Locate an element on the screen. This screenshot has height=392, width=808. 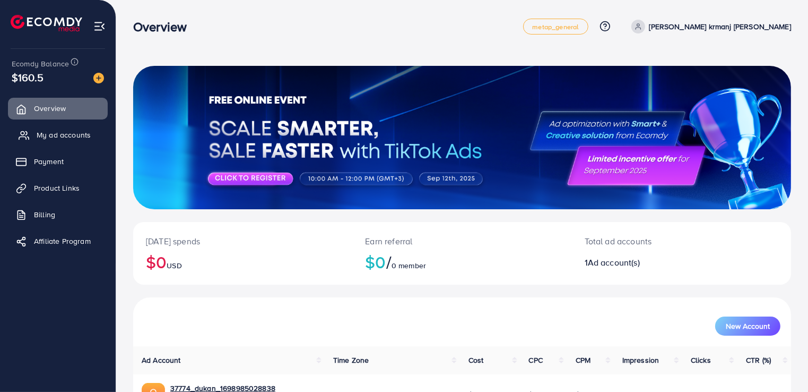
span: Ecomdy Balance is located at coordinates (40, 64).